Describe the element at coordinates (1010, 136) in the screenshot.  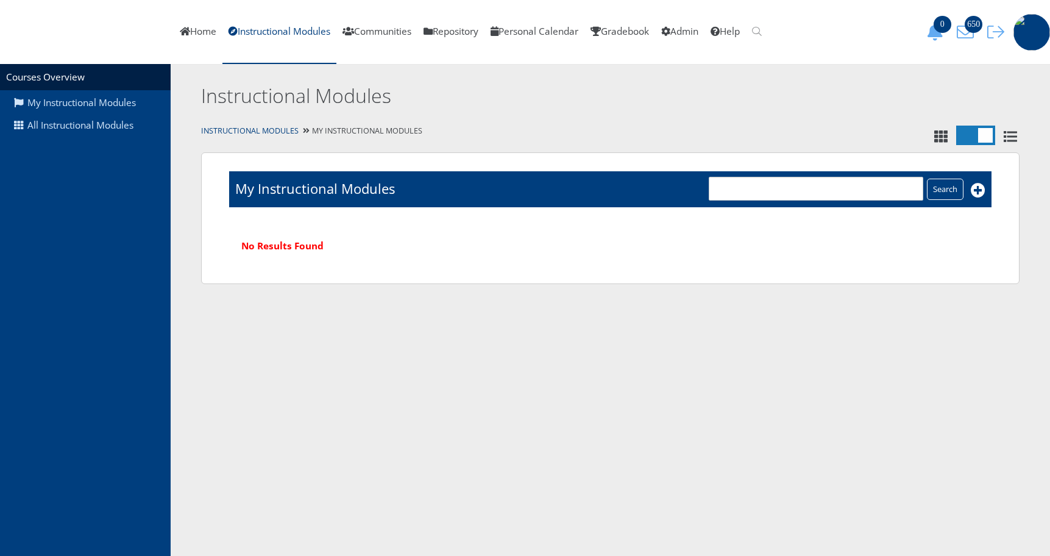
I see `i: List` at that location.